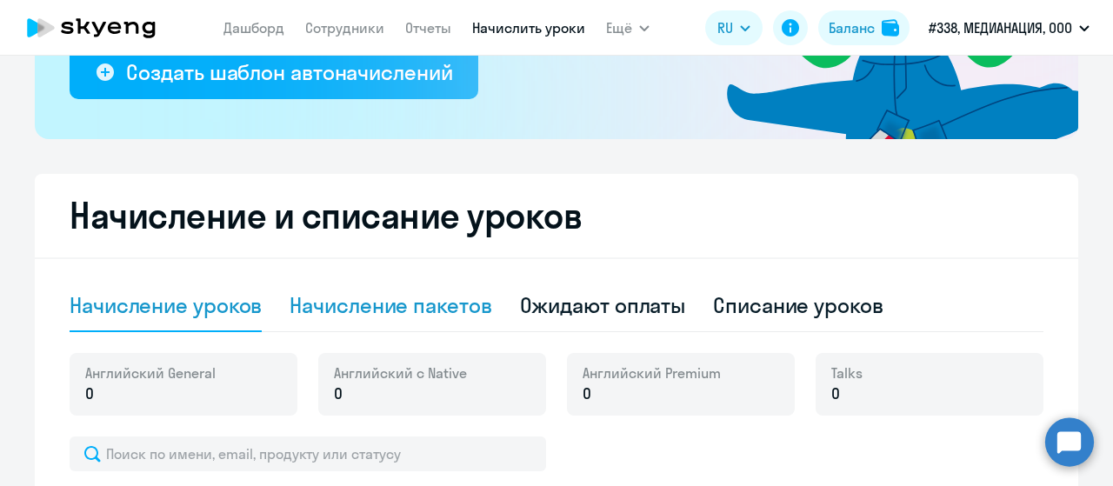 The height and width of the screenshot is (486, 1113). What do you see at coordinates (628, 28) in the screenshot?
I see `button: Ещё` at bounding box center [628, 28].